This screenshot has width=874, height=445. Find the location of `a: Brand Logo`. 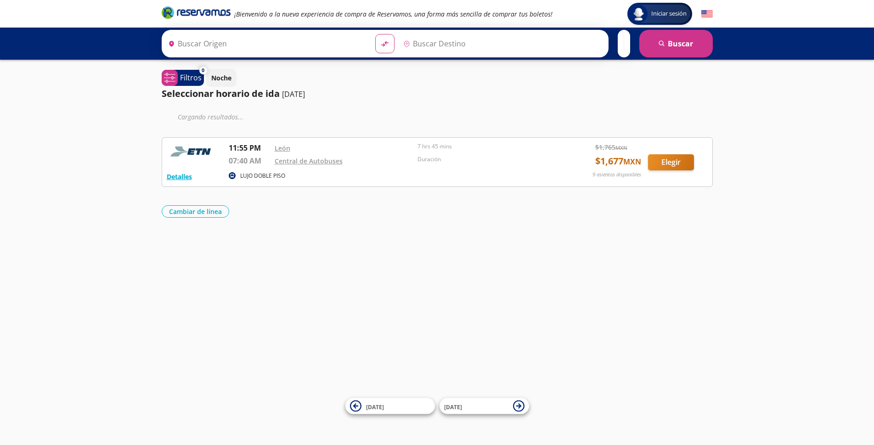

a: Brand Logo is located at coordinates (196, 14).